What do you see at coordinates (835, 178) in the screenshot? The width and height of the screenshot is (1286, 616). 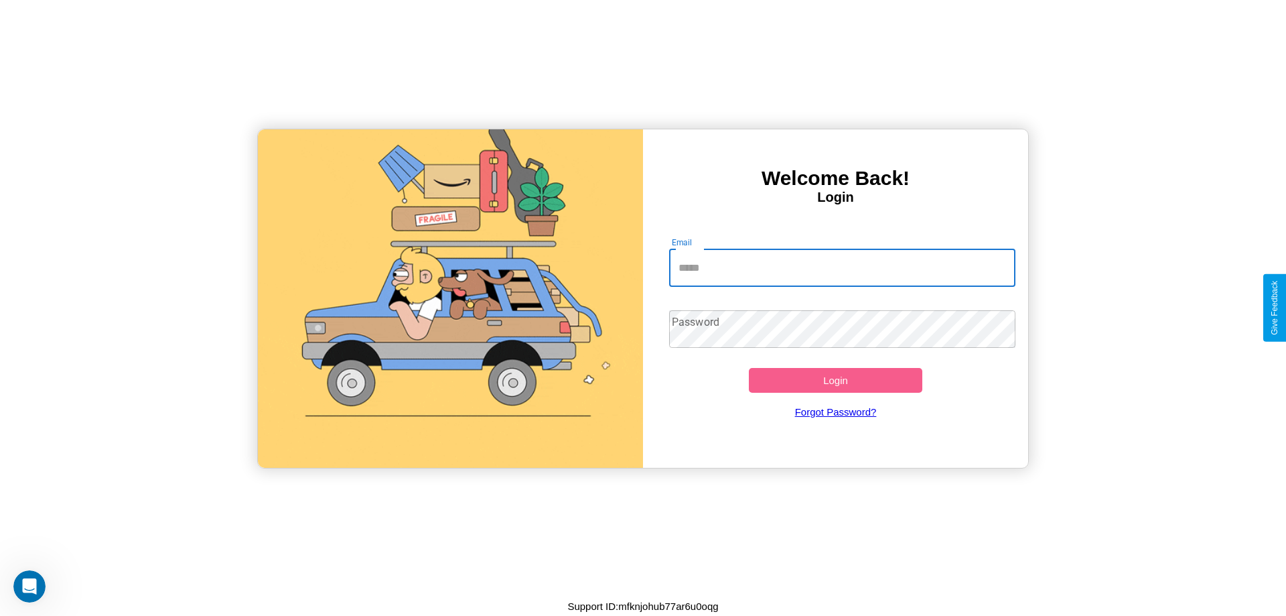 I see `h3: Welcome Back!` at bounding box center [835, 178].